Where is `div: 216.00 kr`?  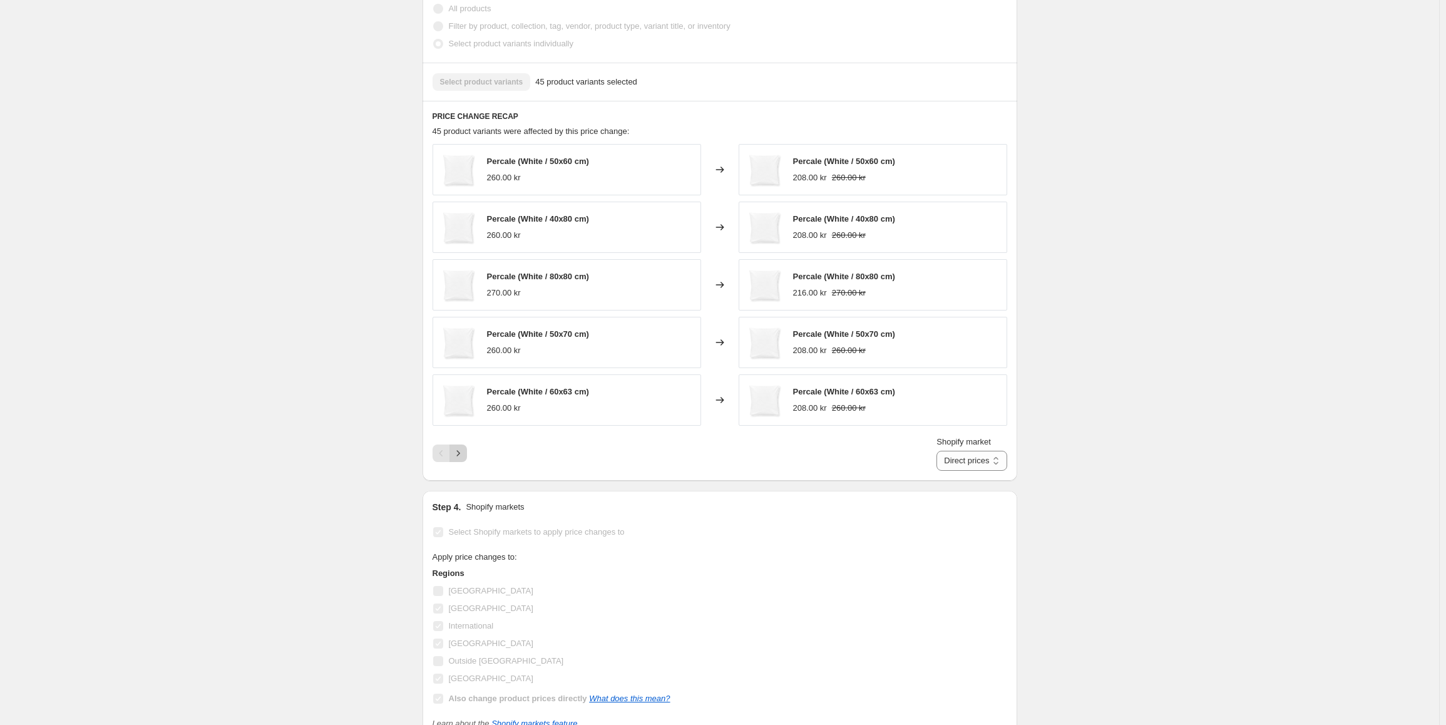 div: 216.00 kr is located at coordinates (810, 293).